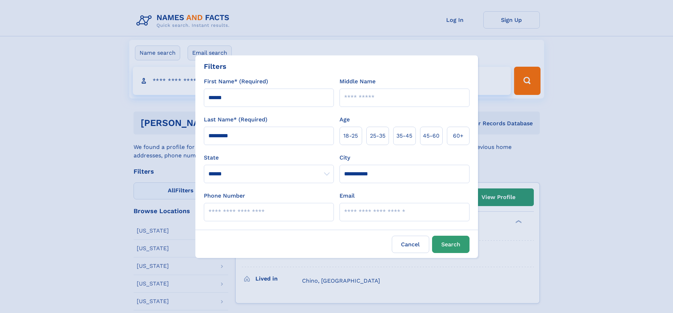  I want to click on span: 60+, so click(458, 136).